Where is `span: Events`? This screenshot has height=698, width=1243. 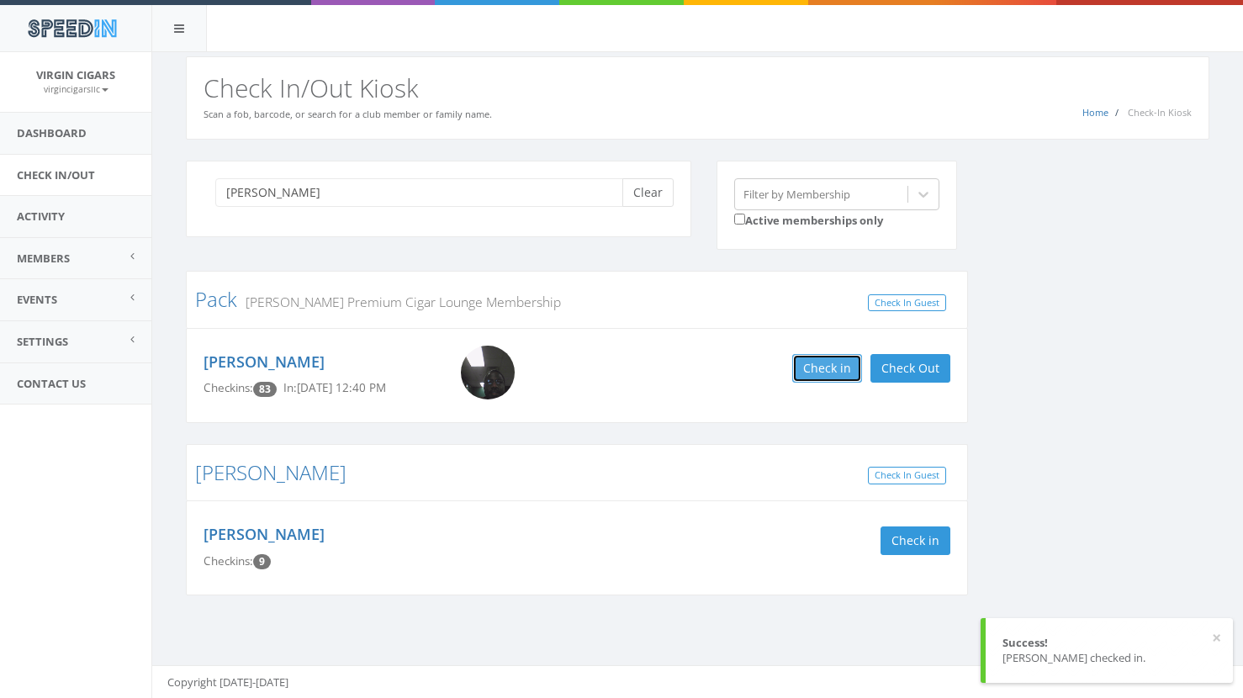 span: Events is located at coordinates (37, 299).